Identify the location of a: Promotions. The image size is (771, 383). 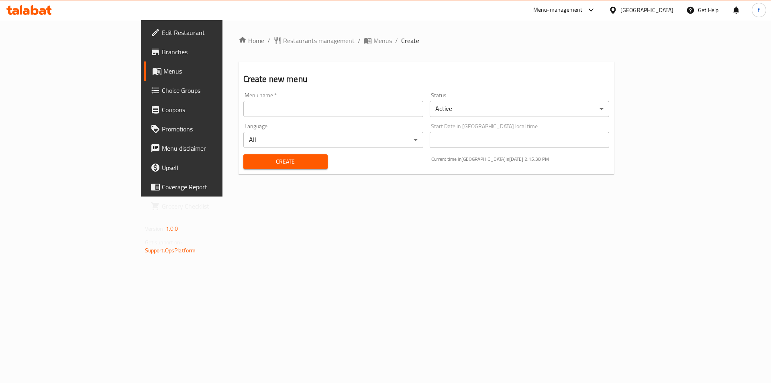
(207, 129).